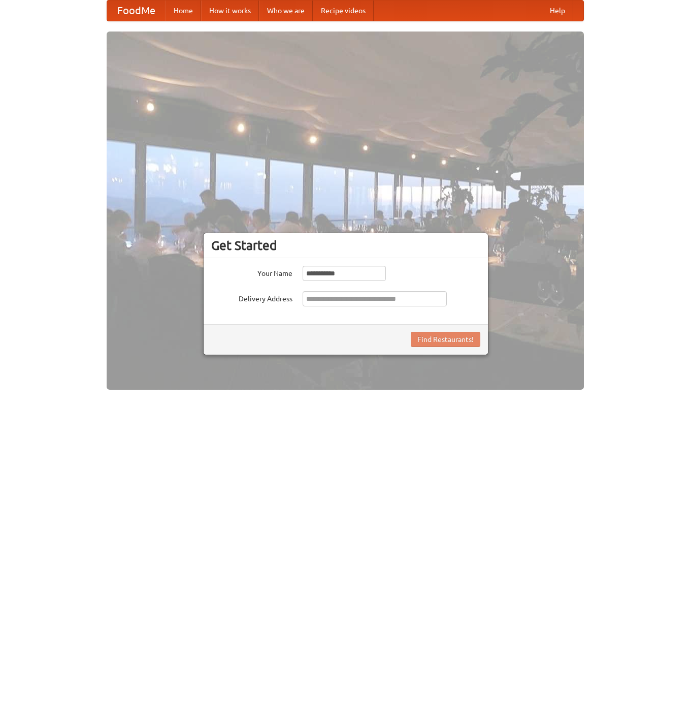  What do you see at coordinates (343, 11) in the screenshot?
I see `a: Recipe videos` at bounding box center [343, 11].